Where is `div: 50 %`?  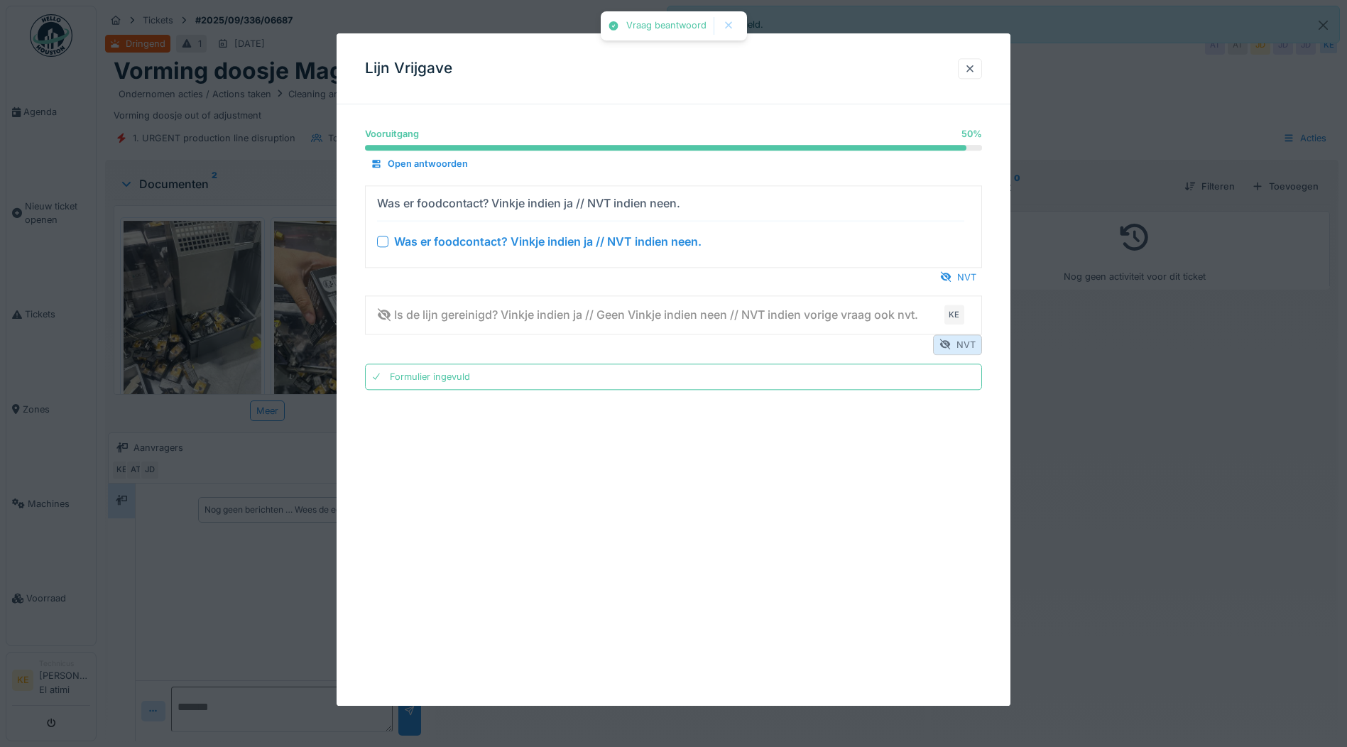 div: 50 % is located at coordinates (971, 133).